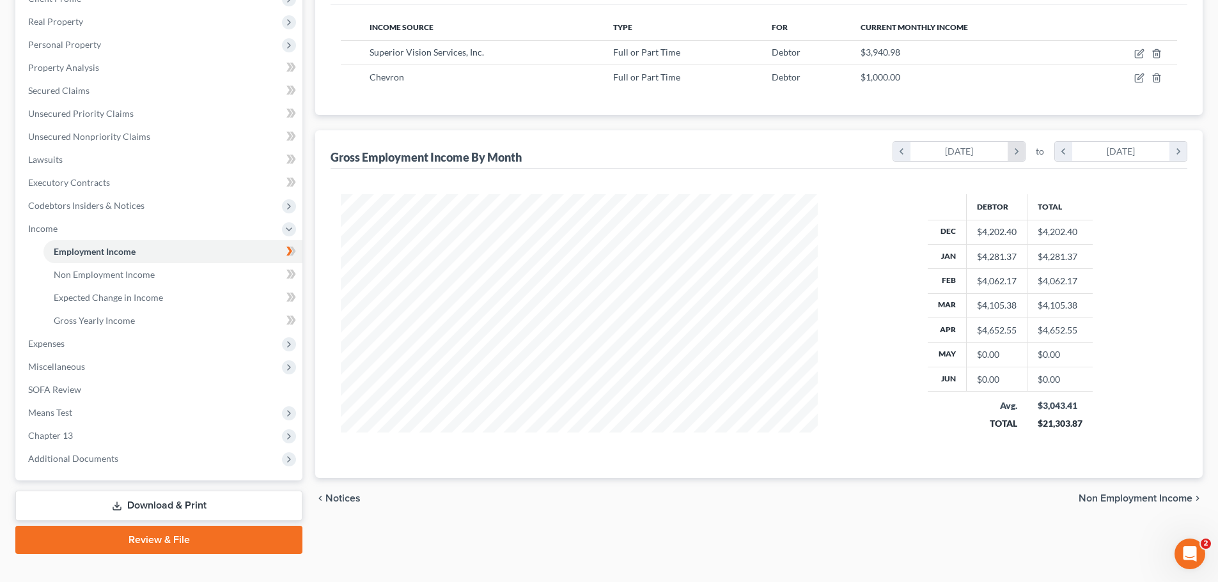 The height and width of the screenshot is (582, 1218). I want to click on span: Gross Yearly Income, so click(94, 320).